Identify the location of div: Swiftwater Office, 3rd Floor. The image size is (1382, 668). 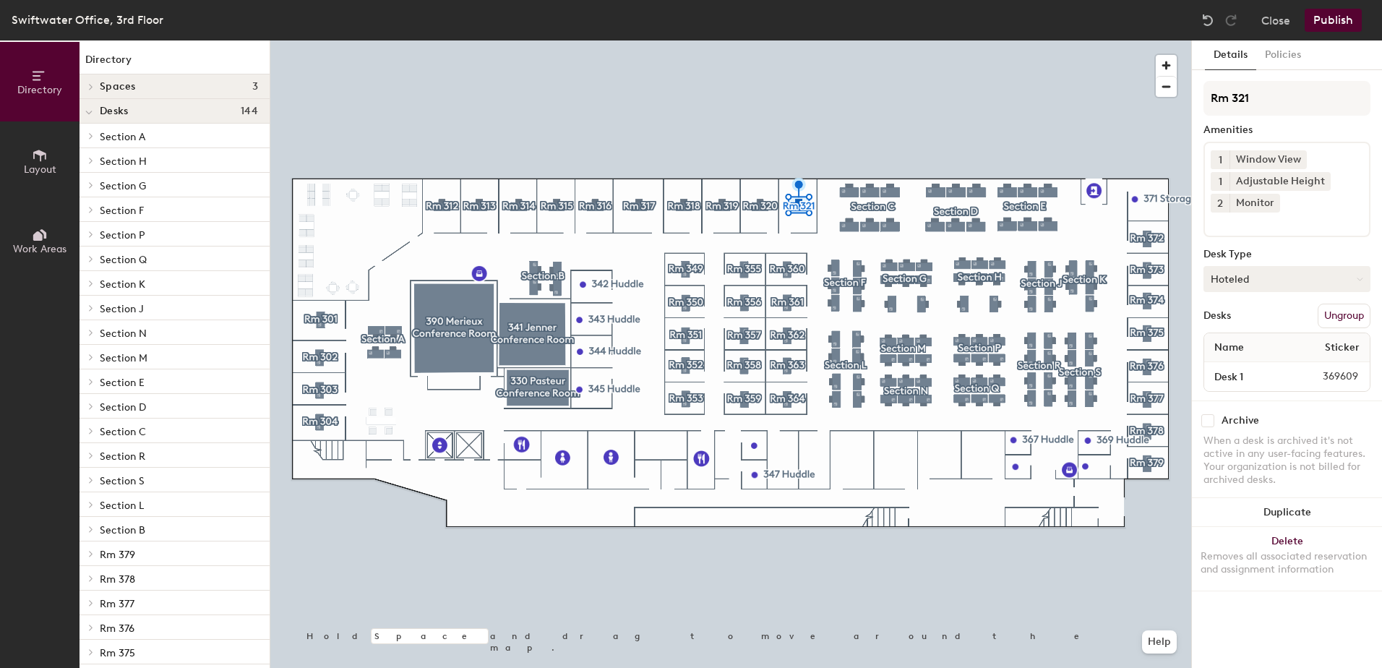
(87, 20).